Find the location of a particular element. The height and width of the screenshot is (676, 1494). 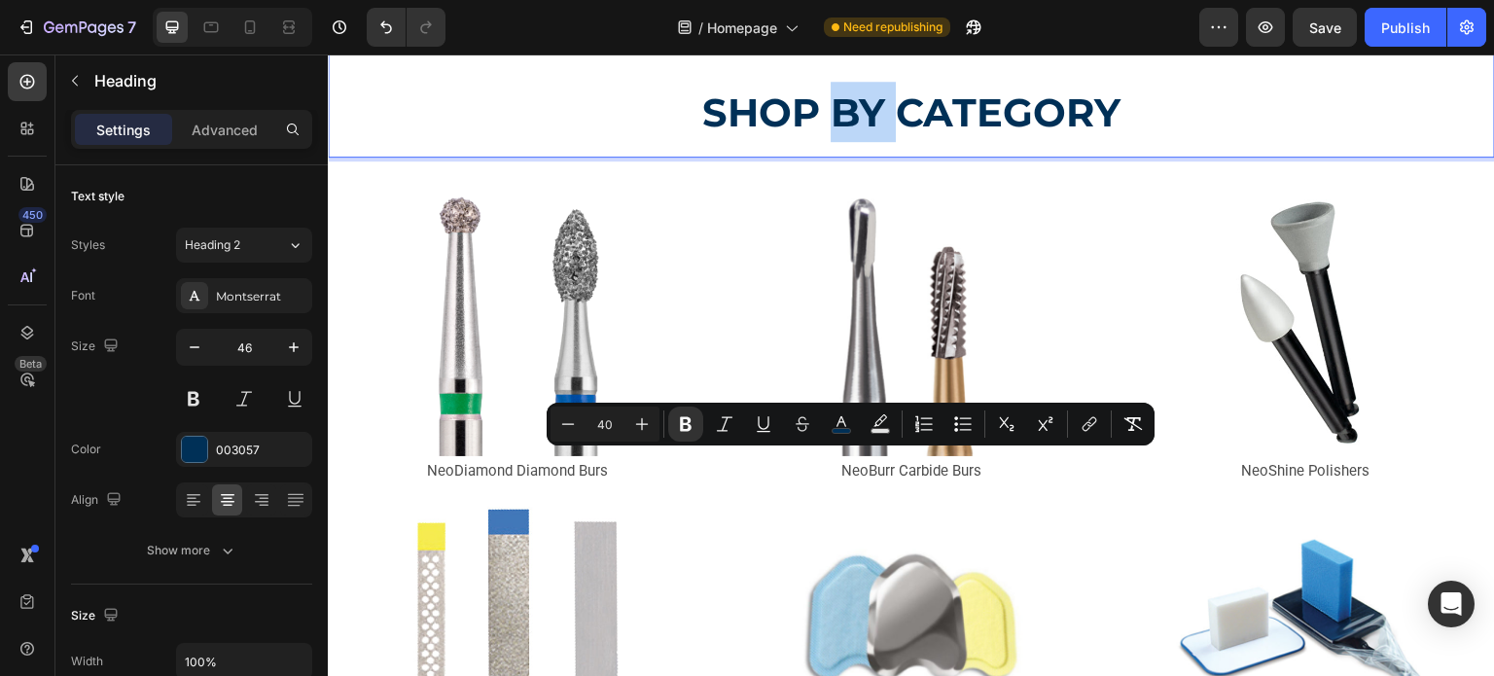

div: Show more is located at coordinates (192, 551).